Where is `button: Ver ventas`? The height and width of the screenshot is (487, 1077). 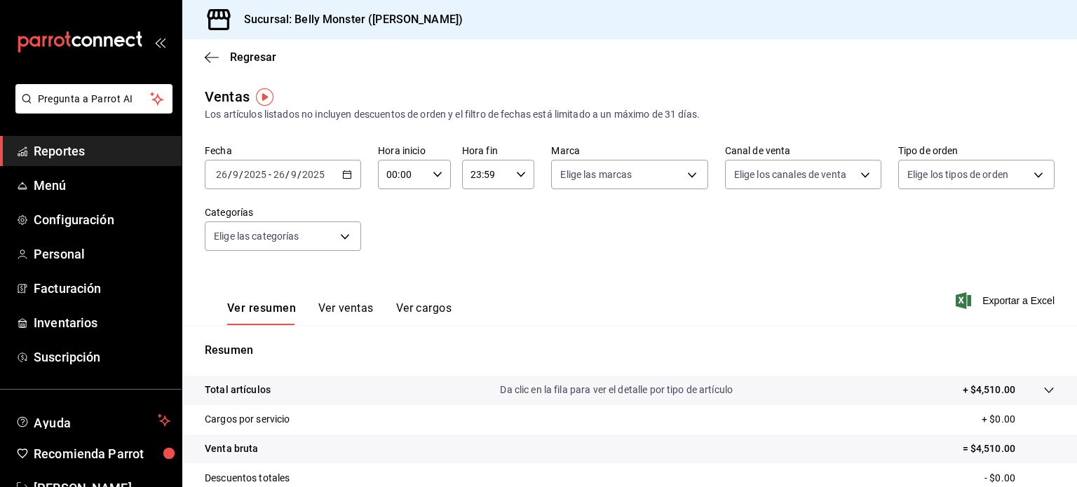
button: Ver ventas is located at coordinates (346, 313).